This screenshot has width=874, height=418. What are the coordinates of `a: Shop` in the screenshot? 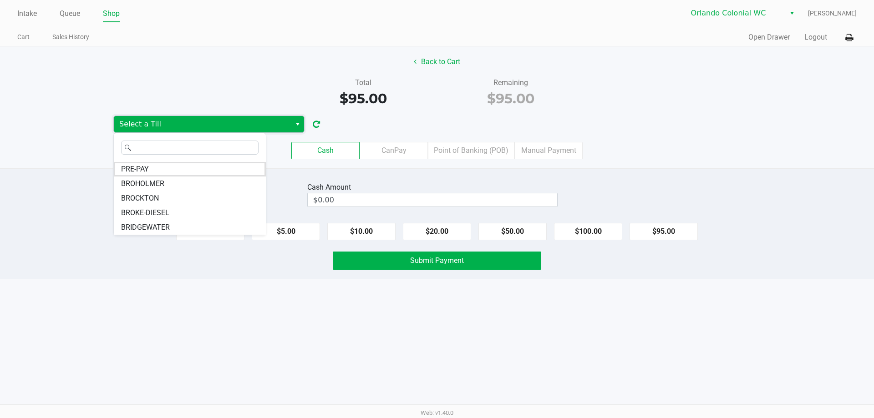 It's located at (111, 14).